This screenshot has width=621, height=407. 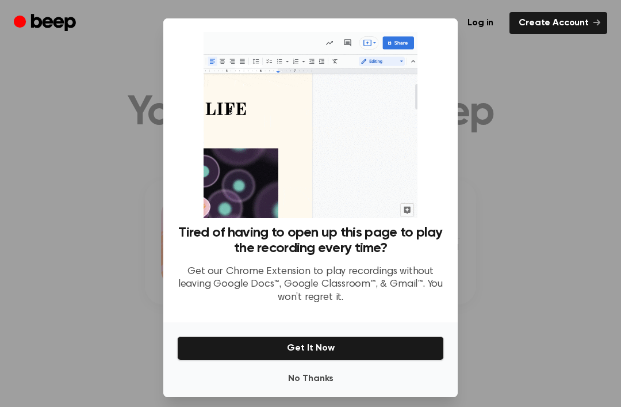 What do you see at coordinates (311, 240) in the screenshot?
I see `h3: Tired of having to open up this page to play the recording every time?` at bounding box center [311, 240].